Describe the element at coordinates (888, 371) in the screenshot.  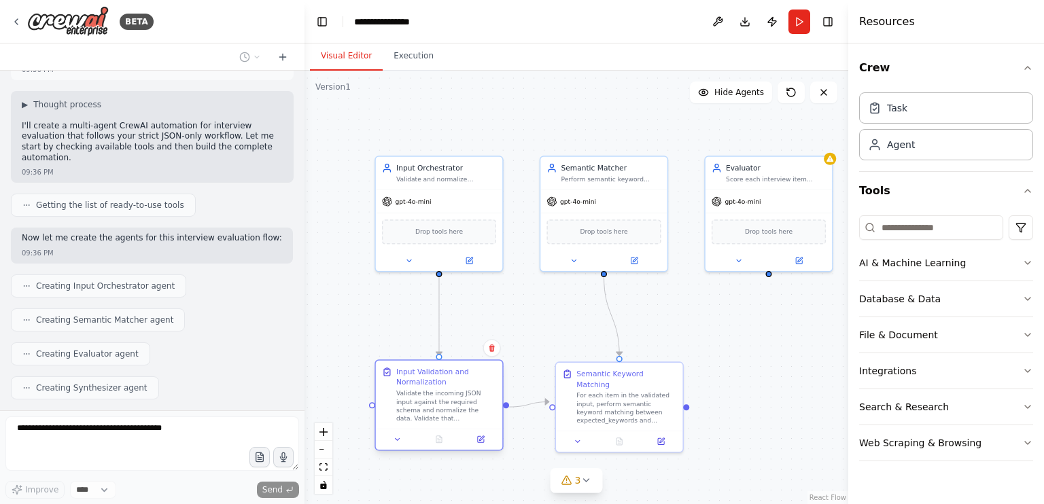
I see `div: Integrations` at that location.